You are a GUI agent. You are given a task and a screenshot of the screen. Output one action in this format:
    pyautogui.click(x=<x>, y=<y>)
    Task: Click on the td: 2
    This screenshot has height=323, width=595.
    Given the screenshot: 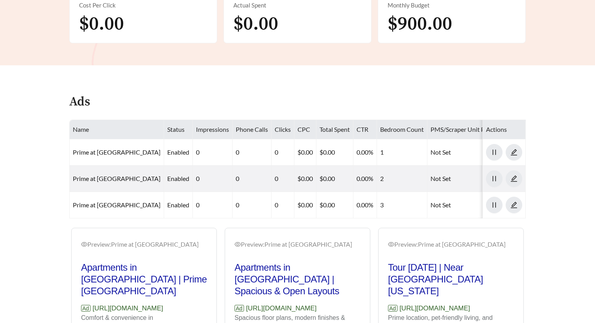 What is the action you would take?
    pyautogui.click(x=402, y=179)
    